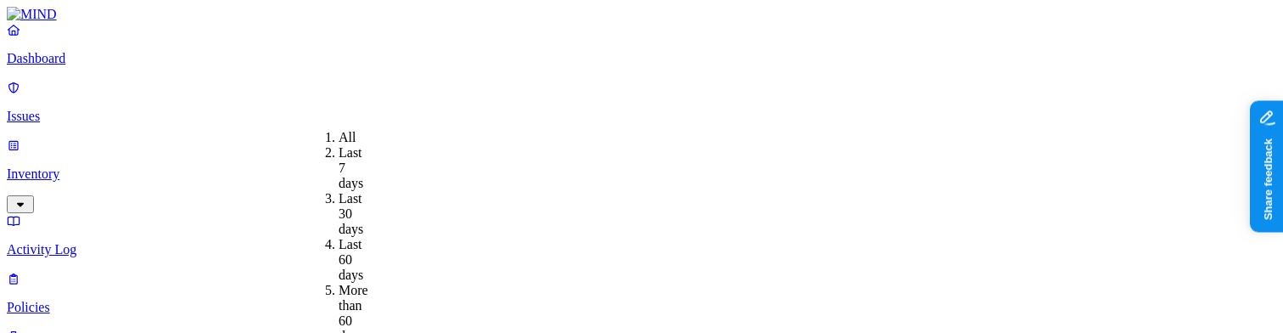 This screenshot has height=333, width=1283. I want to click on a: Issues, so click(642, 102).